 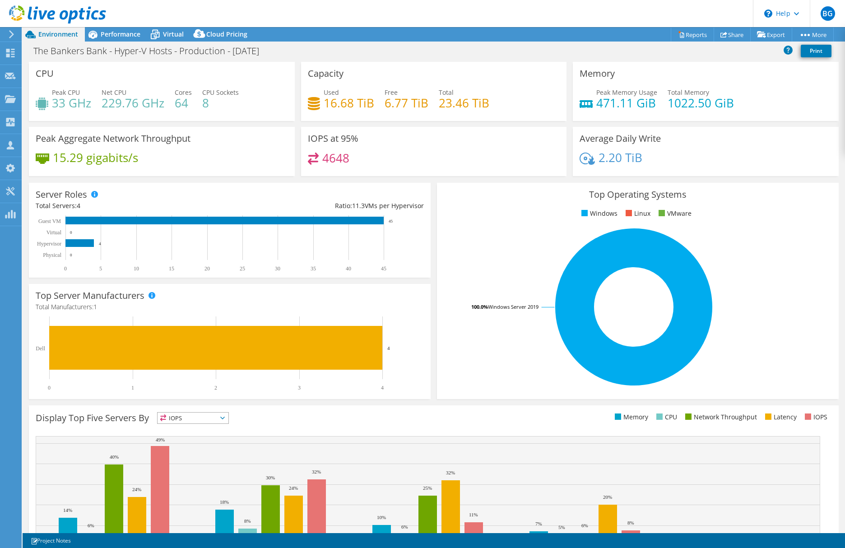 I want to click on h4: 8, so click(x=220, y=103).